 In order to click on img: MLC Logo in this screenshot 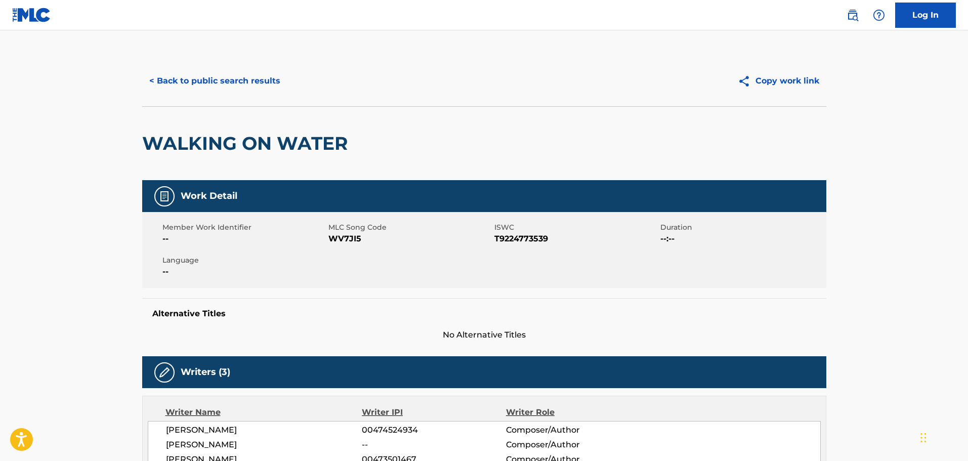, I will do `click(31, 15)`.